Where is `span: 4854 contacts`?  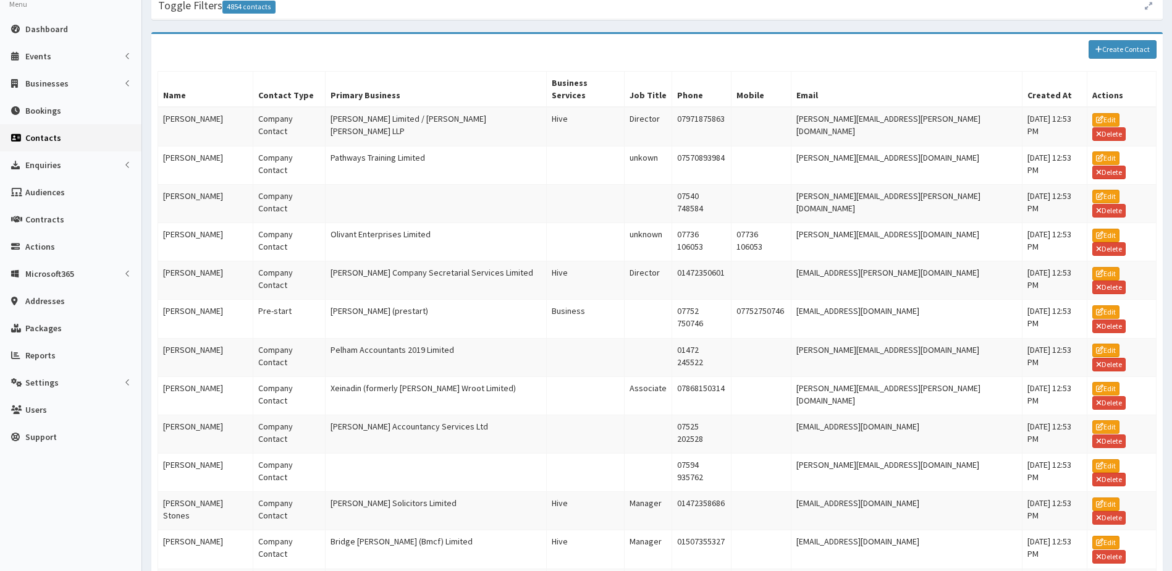 span: 4854 contacts is located at coordinates (249, 7).